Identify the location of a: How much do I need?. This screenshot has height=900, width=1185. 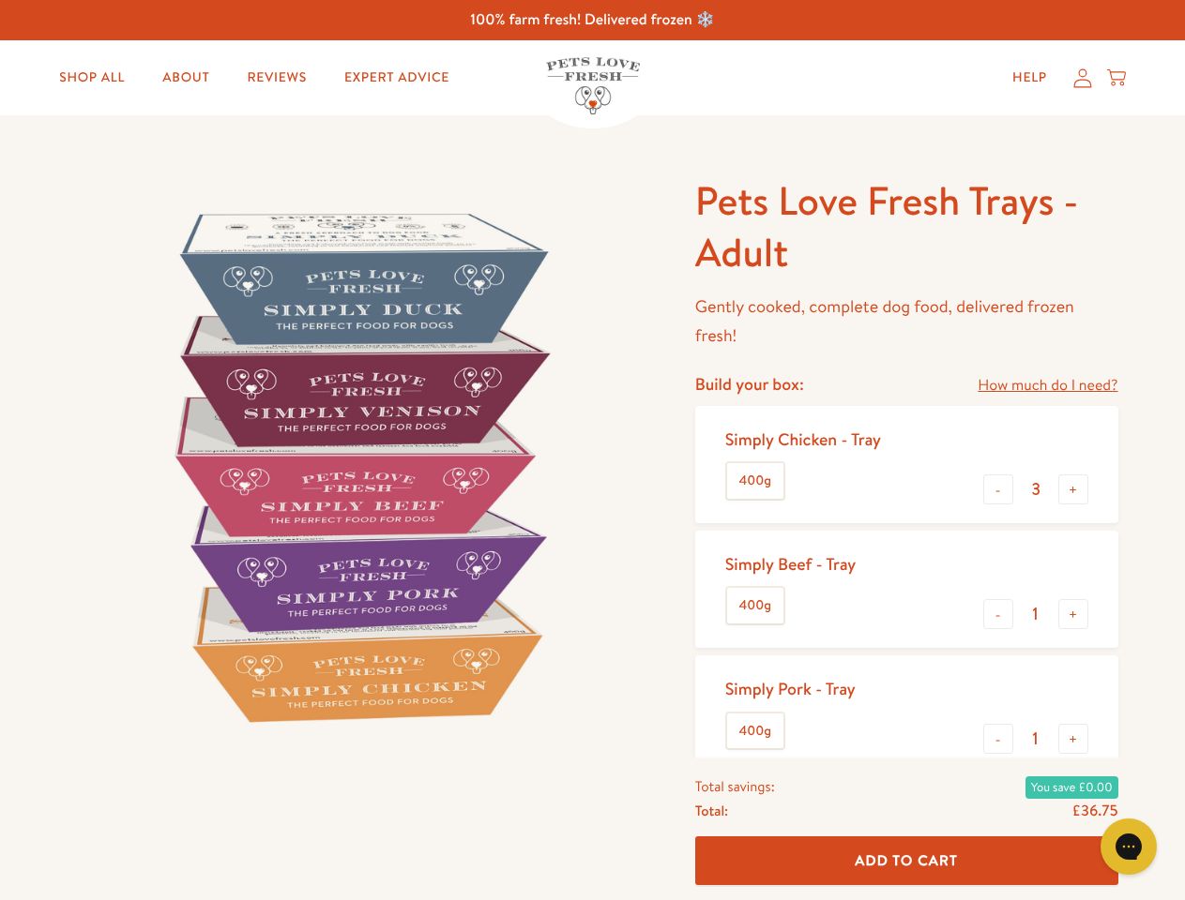
(1047, 385).